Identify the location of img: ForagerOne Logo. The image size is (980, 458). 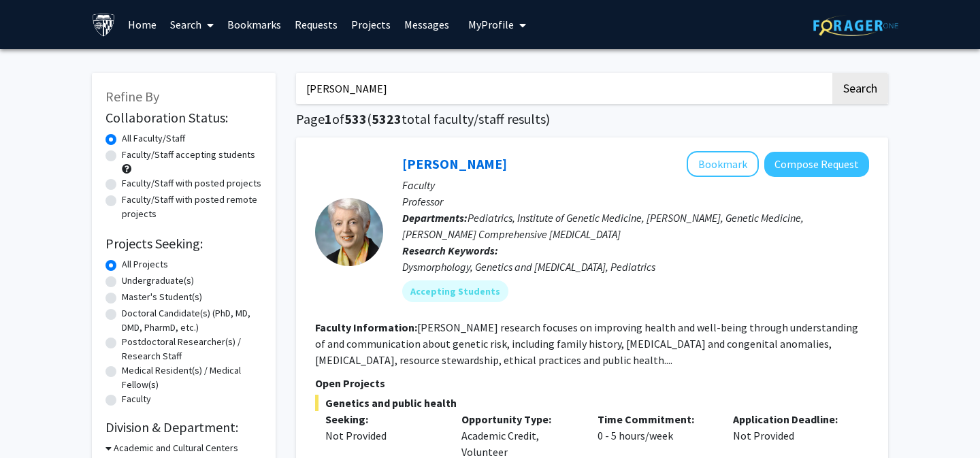
(855, 25).